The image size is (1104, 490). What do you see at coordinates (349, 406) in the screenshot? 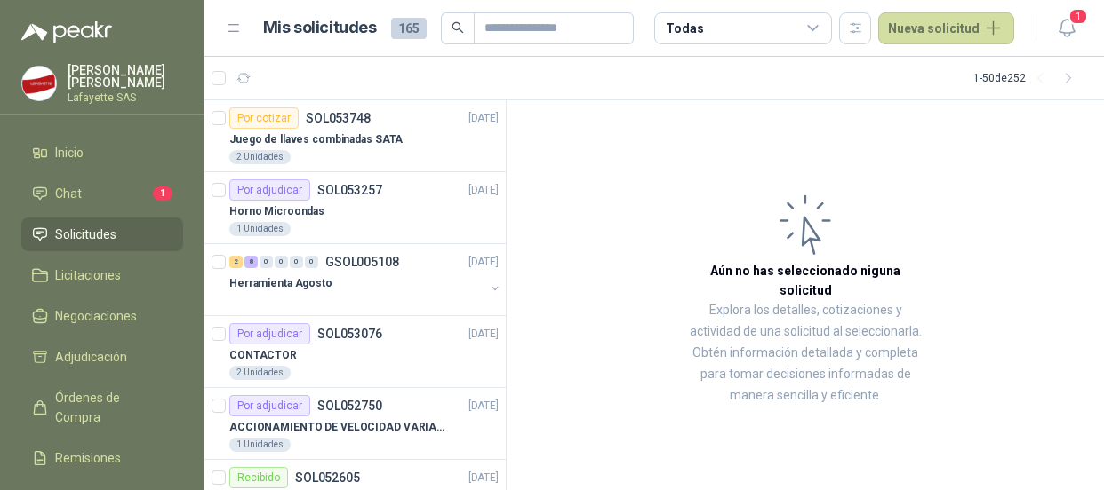
I see `p: SOL052750` at bounding box center [349, 406].